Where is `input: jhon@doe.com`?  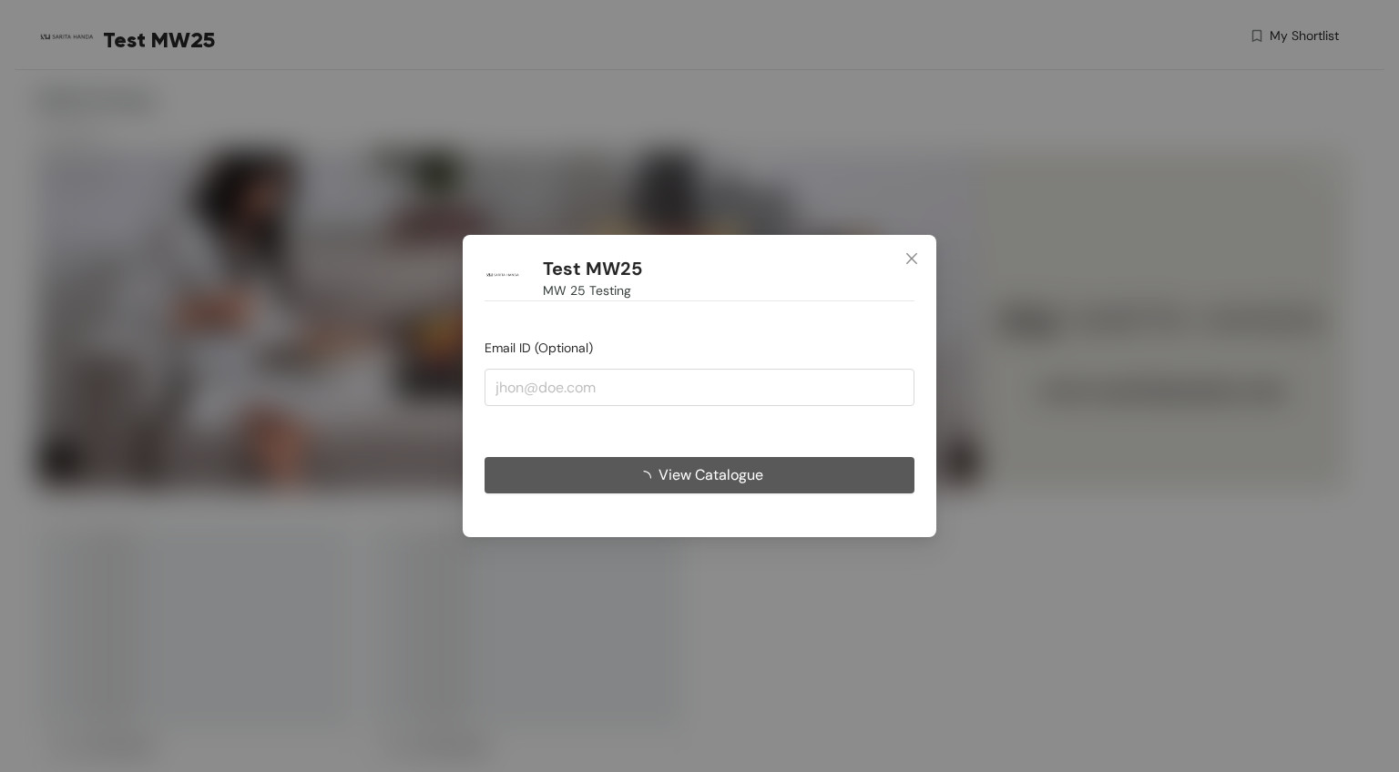 input: jhon@doe.com is located at coordinates (699, 387).